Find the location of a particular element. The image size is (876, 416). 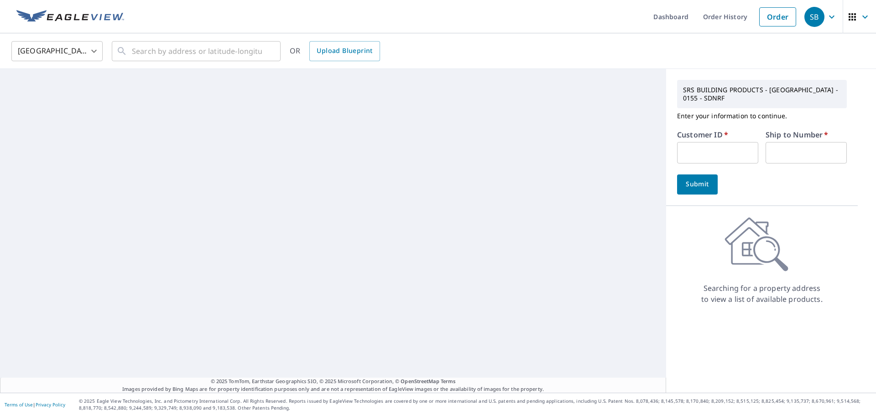

div: SB is located at coordinates (815, 17).